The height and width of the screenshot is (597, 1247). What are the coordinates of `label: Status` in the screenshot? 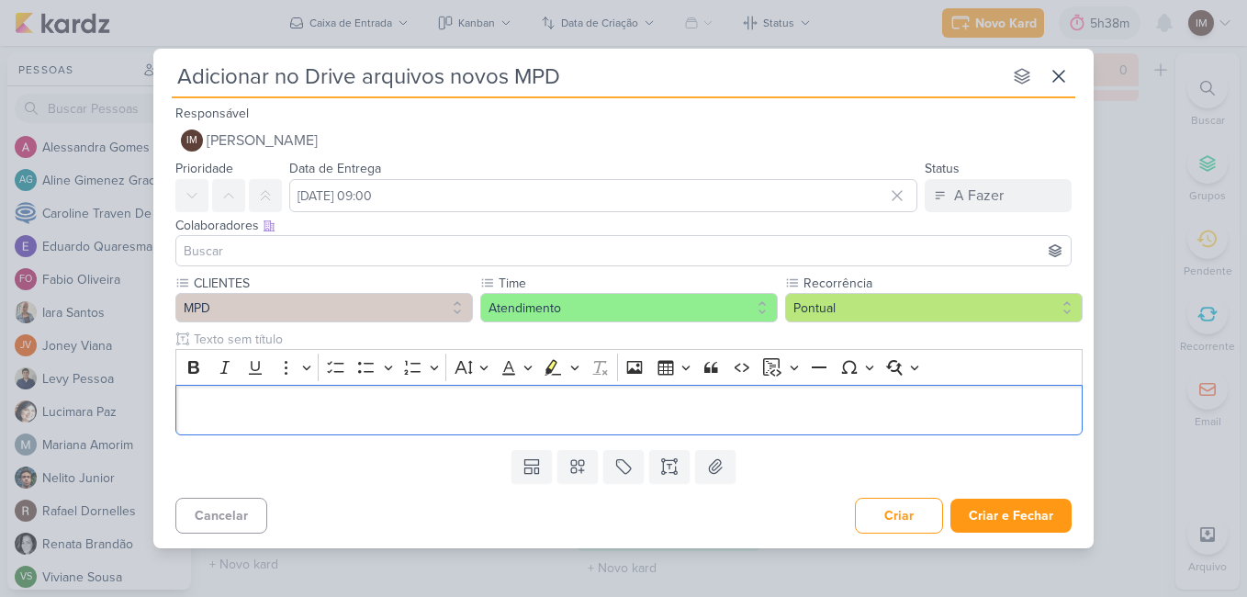 It's located at (942, 168).